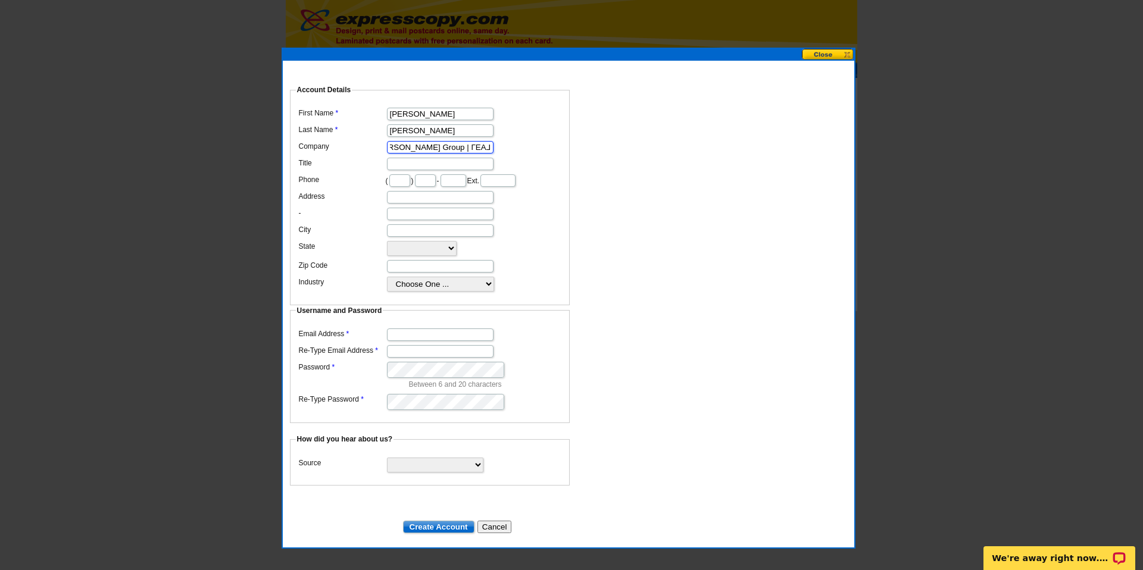  Describe the element at coordinates (487, 385) in the screenshot. I see `p: Between 6 and 20 characters` at that location.